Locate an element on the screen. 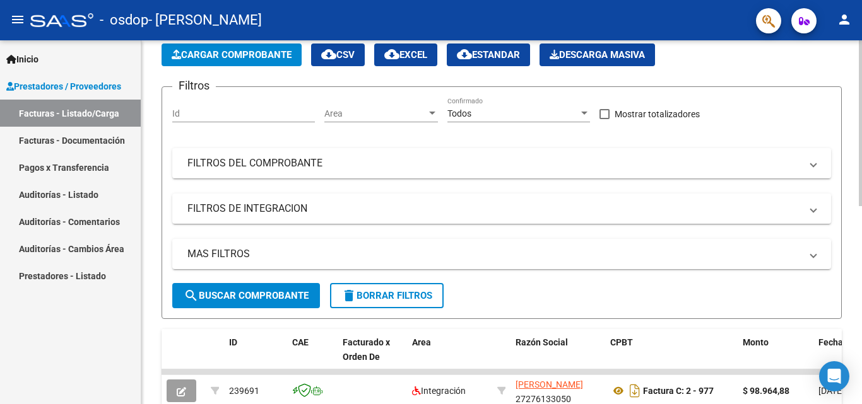 The width and height of the screenshot is (862, 404). i: Descargar documento is located at coordinates (635, 391).